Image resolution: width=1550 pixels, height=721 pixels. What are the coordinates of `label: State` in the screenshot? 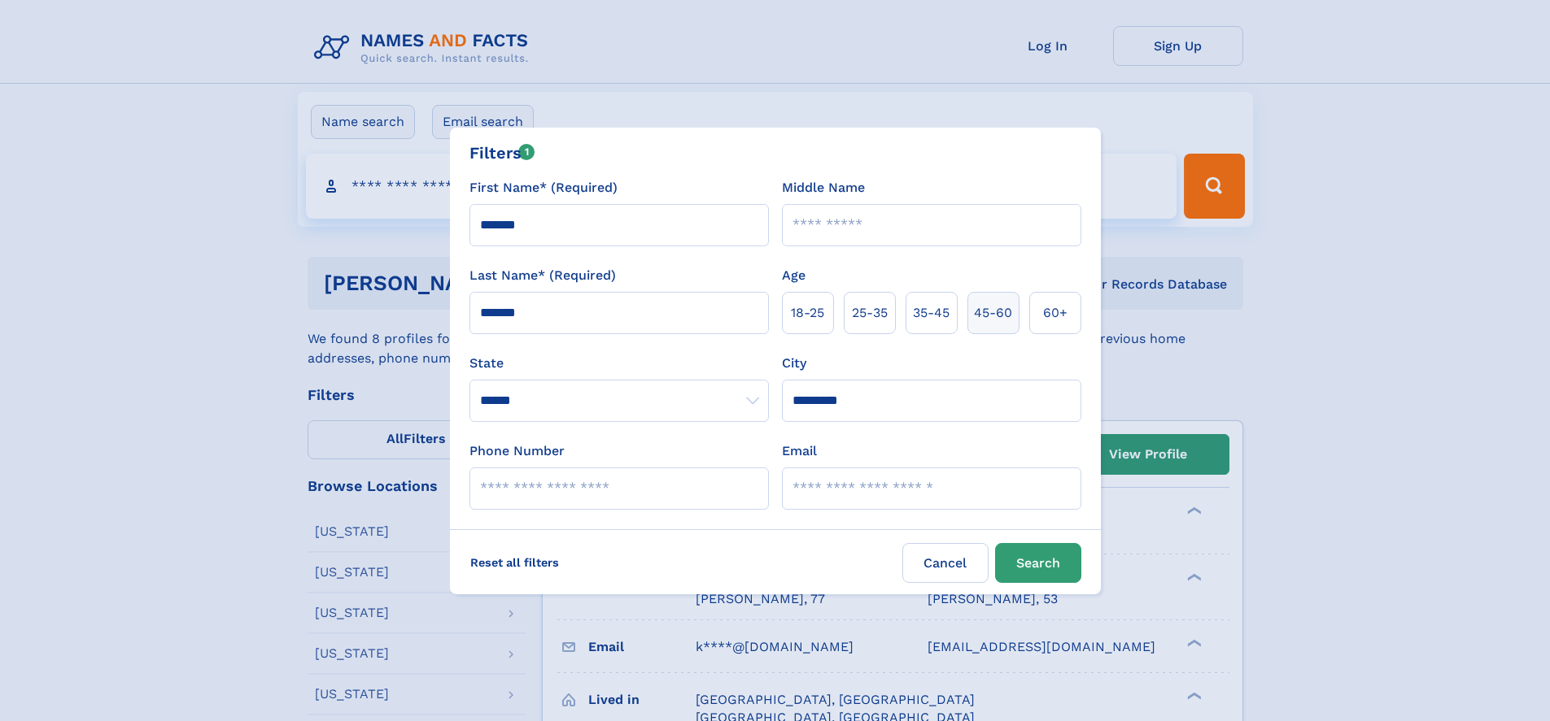 It's located at (619, 364).